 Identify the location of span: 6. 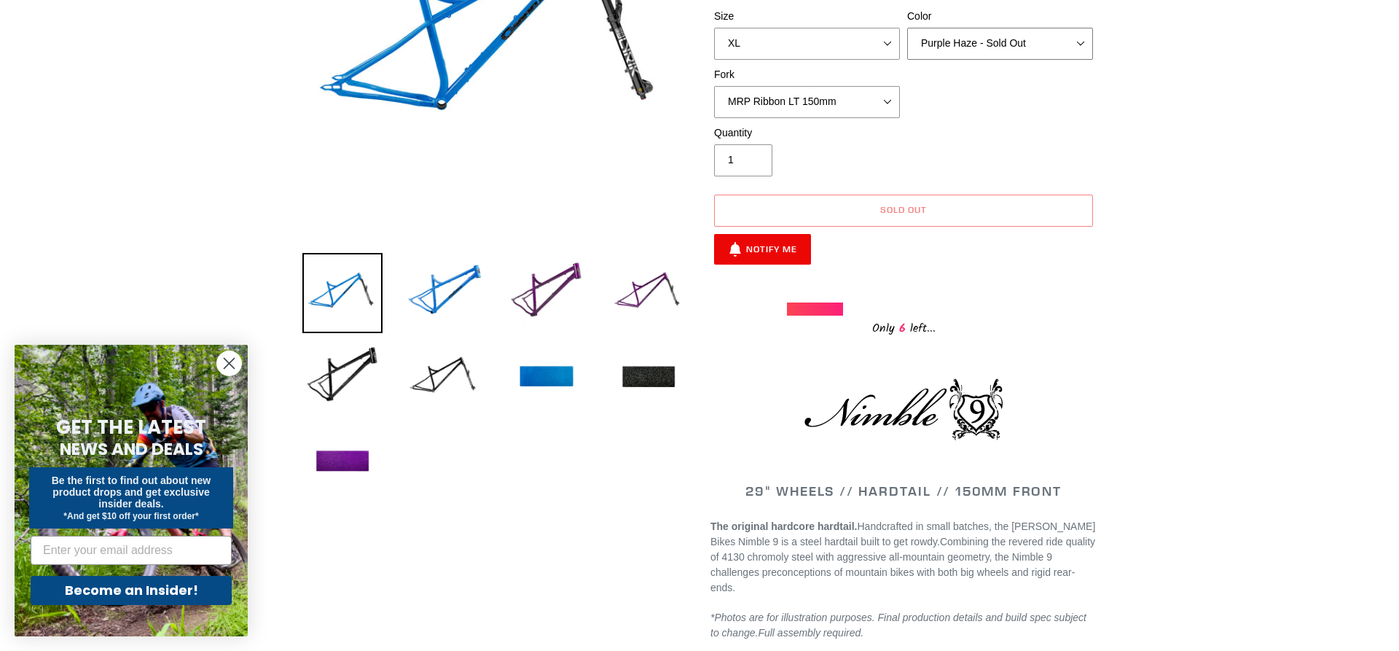
(902, 328).